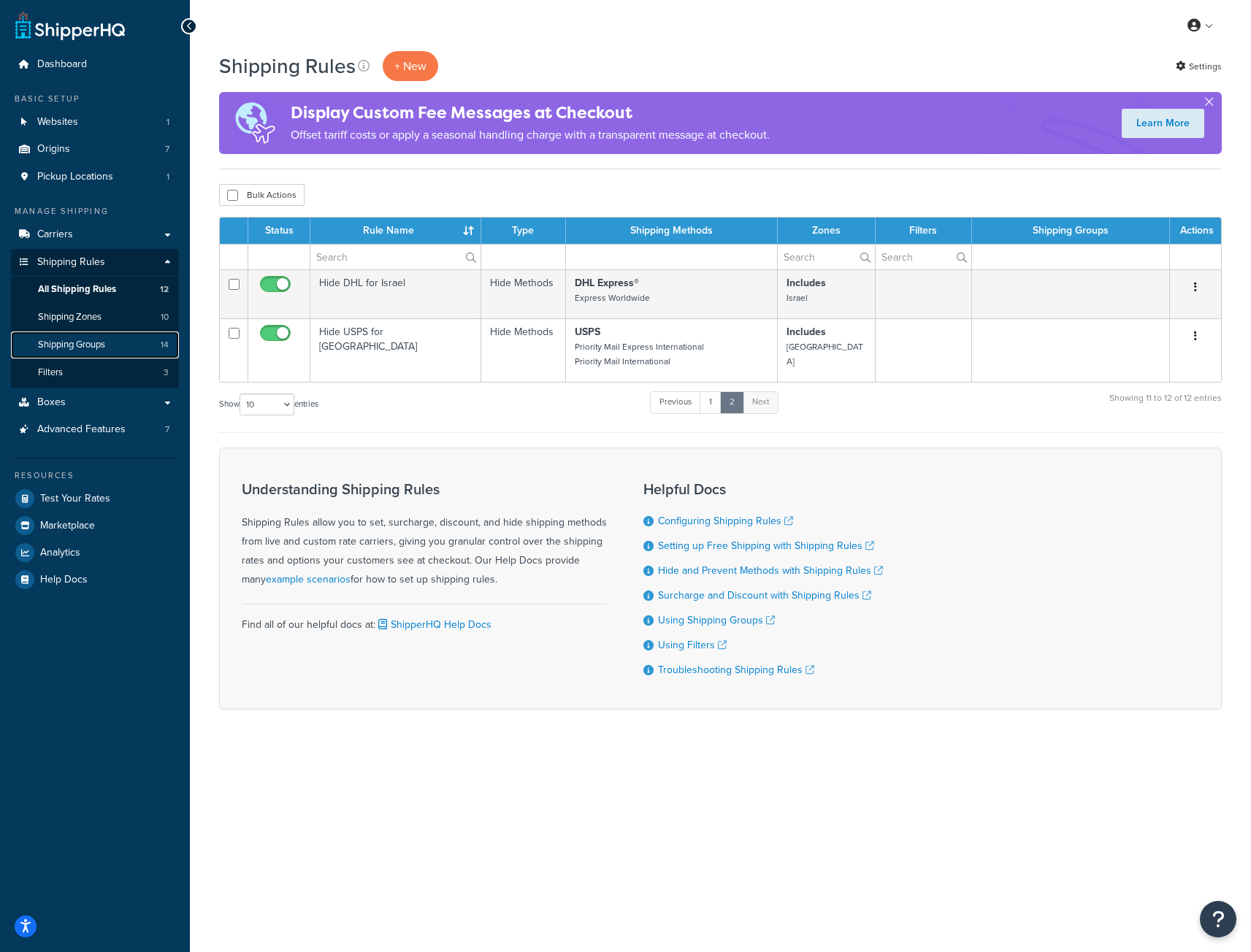 This screenshot has height=952, width=1251. What do you see at coordinates (95, 316) in the screenshot?
I see `a: Shipping Zones 10` at bounding box center [95, 316].